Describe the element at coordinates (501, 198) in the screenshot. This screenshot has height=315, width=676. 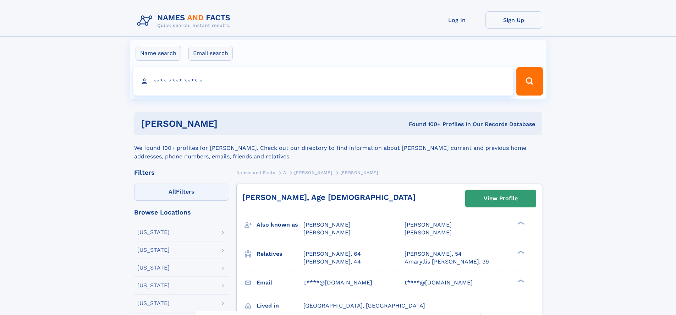
I see `div: View Profile` at that location.